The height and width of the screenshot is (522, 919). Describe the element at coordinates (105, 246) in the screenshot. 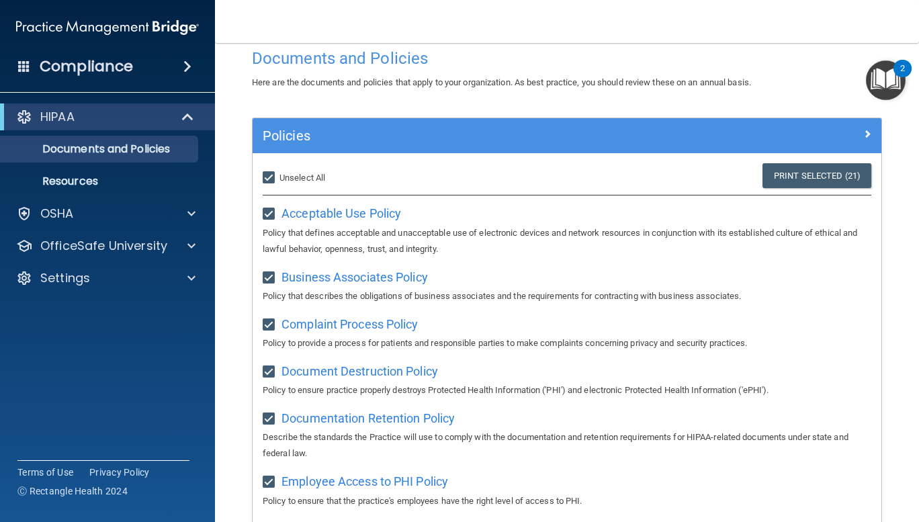

I see `a: OfficeSafe University` at that location.